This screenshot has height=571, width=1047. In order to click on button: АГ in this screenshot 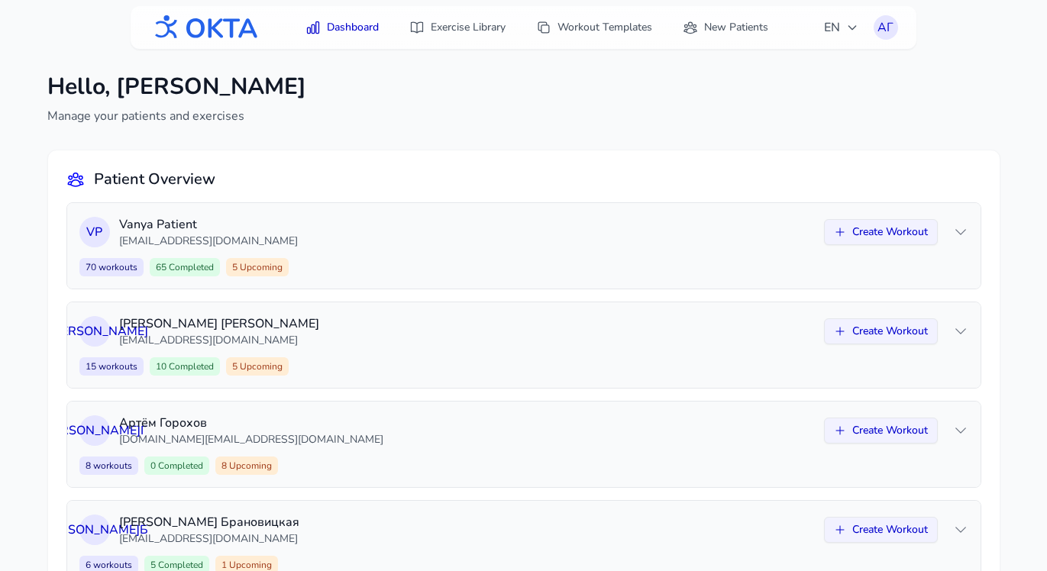, I will do `click(886, 27)`.